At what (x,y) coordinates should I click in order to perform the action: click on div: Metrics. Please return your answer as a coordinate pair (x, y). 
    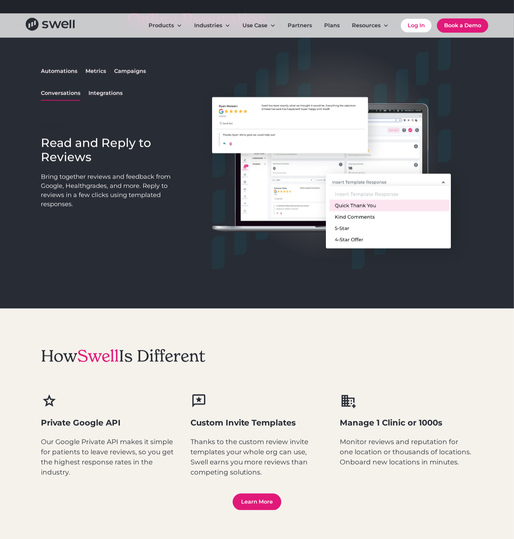
    Looking at the image, I should click on (96, 71).